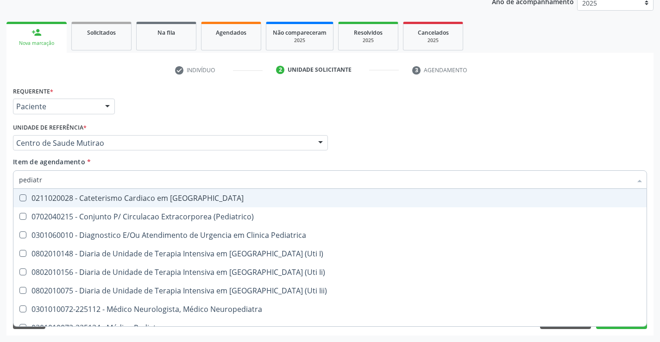 Image resolution: width=660 pixels, height=342 pixels. I want to click on div: person_add, so click(37, 32).